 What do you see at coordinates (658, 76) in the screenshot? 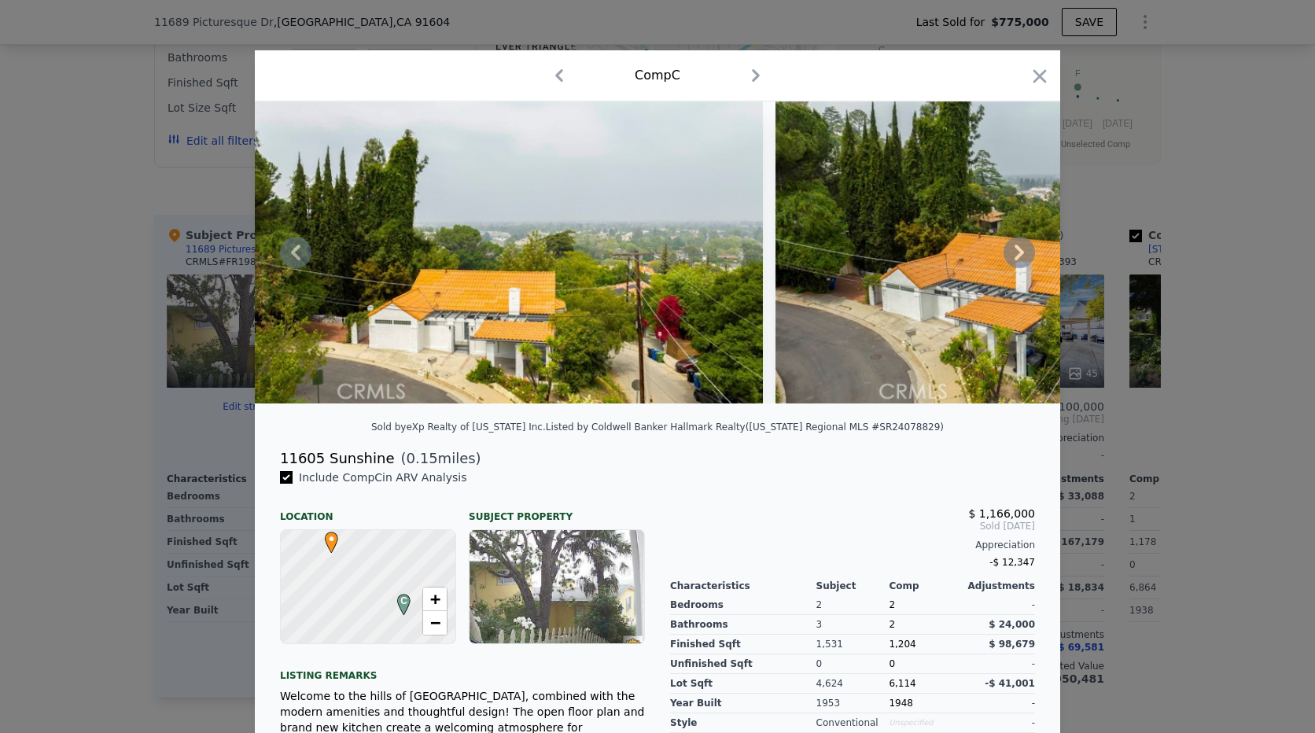
I see `div: Comp C` at bounding box center [658, 76].